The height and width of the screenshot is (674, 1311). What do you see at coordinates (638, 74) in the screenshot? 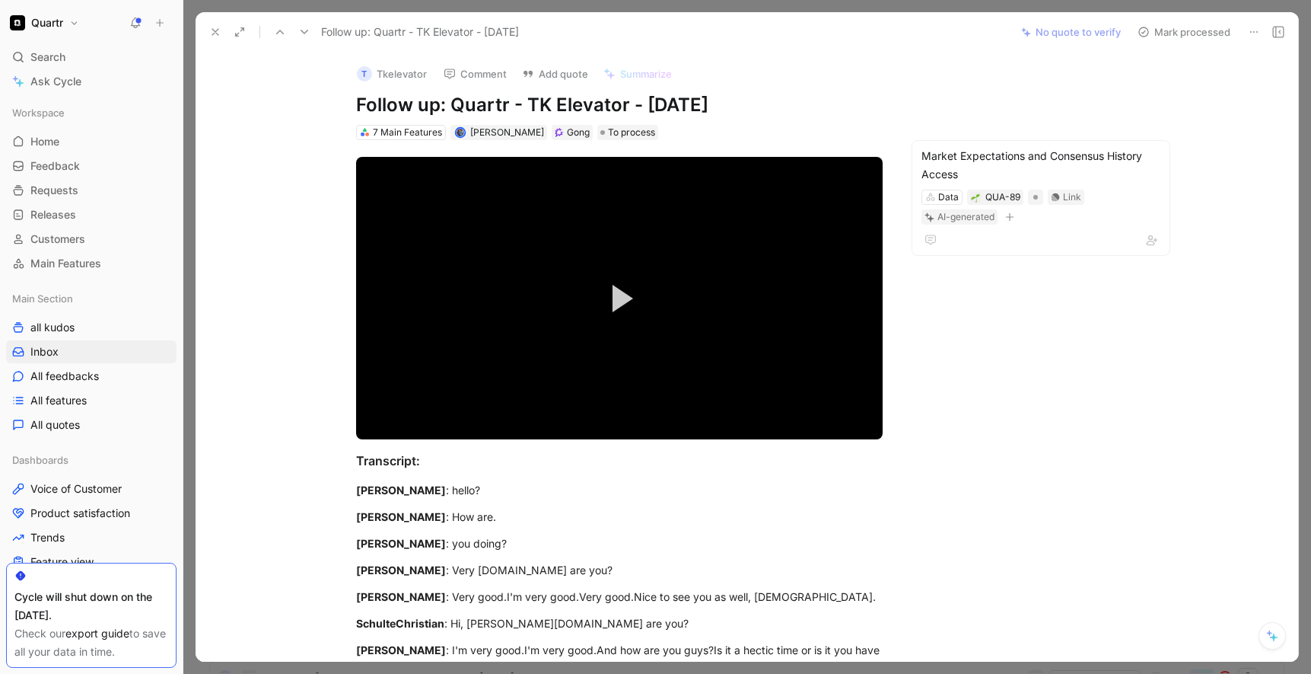
I see `button: Summarize` at bounding box center [638, 74].